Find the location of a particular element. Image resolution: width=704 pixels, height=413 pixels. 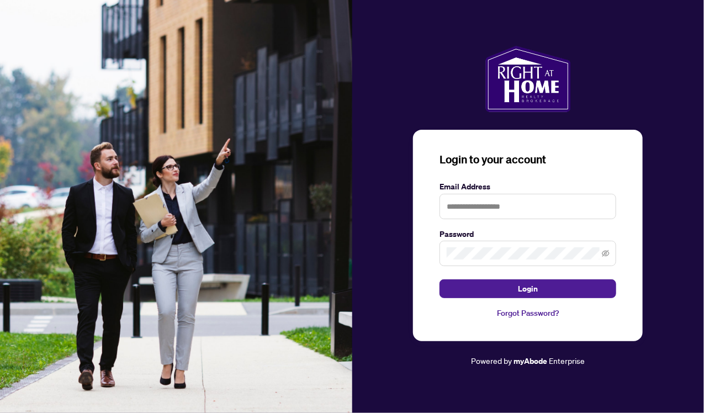

a: myAbode is located at coordinates (530, 361).